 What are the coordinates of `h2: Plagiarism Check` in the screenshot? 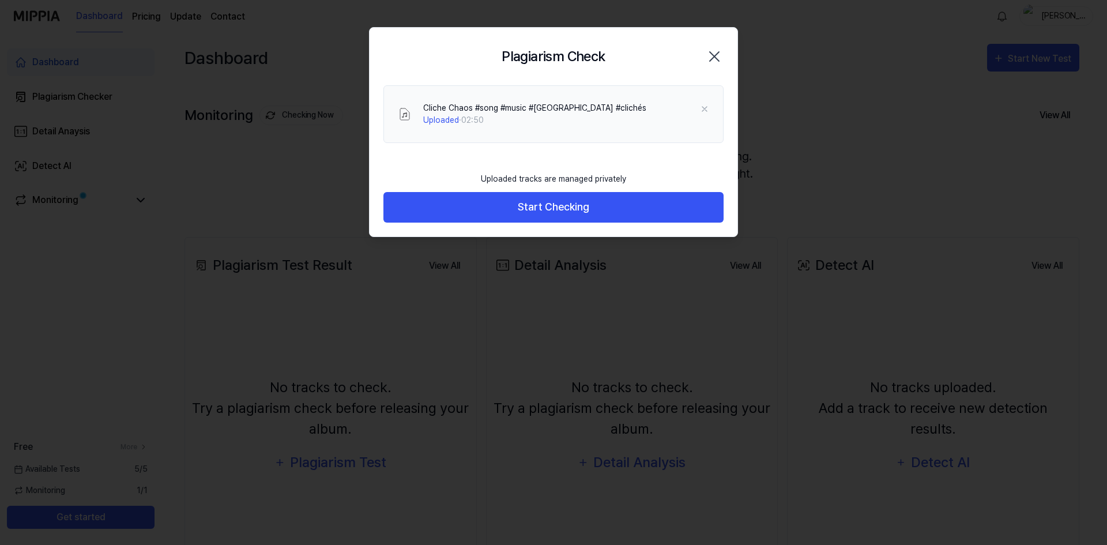 It's located at (553, 56).